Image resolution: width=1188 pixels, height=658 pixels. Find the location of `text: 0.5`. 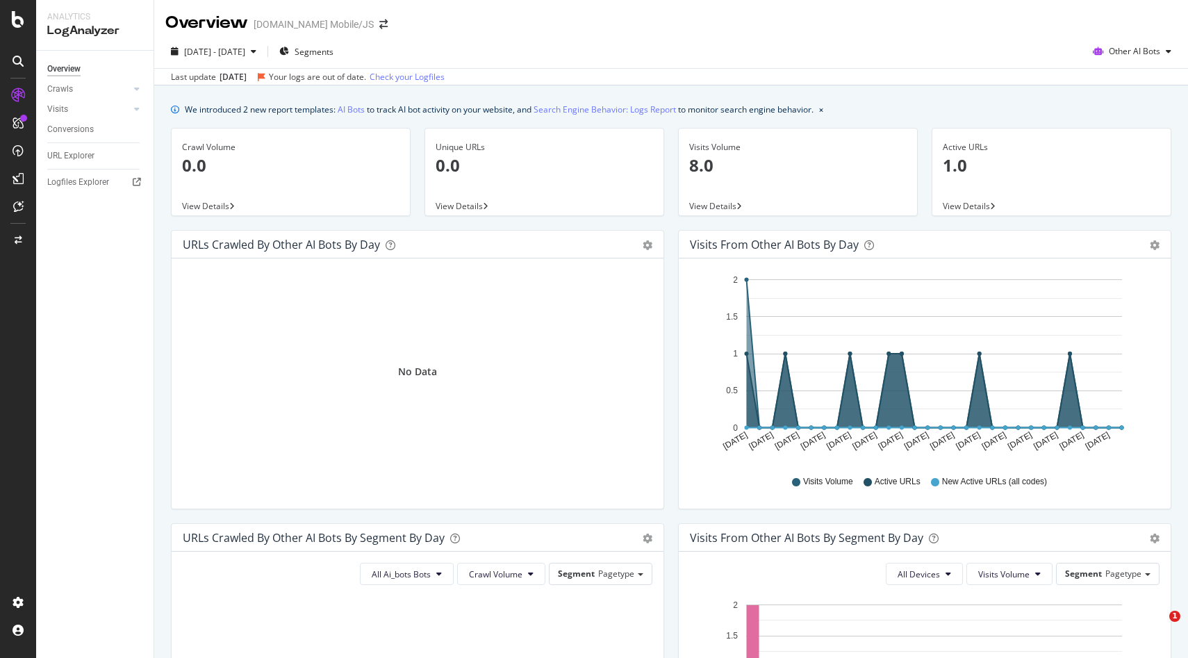

text: 0.5 is located at coordinates (731, 391).